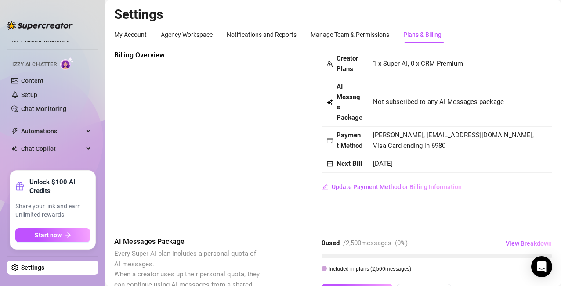 The height and width of the screenshot is (286, 561). Describe the element at coordinates (14, 149) in the screenshot. I see `img: Chat Copilot` at that location.